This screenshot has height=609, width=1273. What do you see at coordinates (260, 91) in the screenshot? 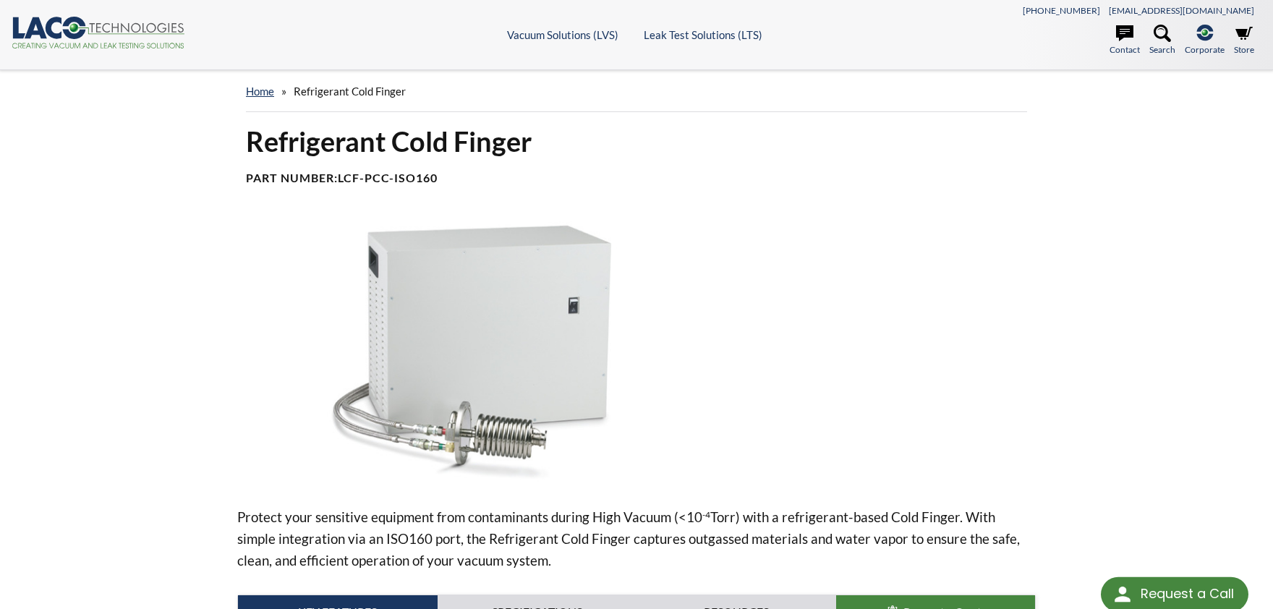
I see `a: home` at bounding box center [260, 91].